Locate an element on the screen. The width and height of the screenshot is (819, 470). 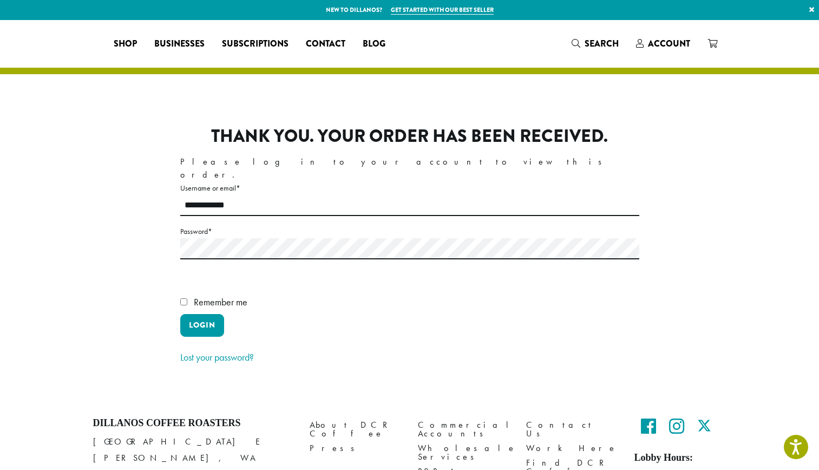
div: Please log in to your account to view this order. is located at coordinates (410, 168).